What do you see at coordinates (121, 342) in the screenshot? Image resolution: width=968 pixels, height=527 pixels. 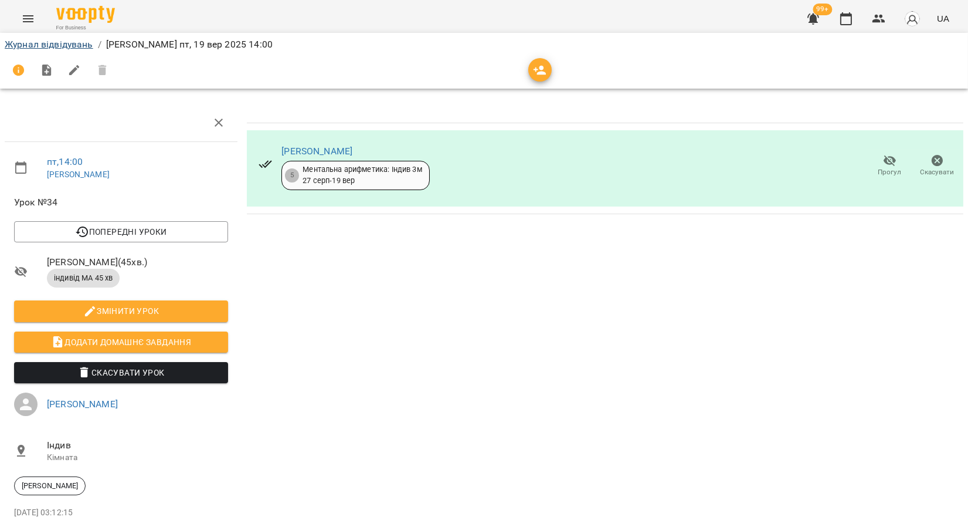 I see `span: Додати домашнє завдання` at bounding box center [121, 342].